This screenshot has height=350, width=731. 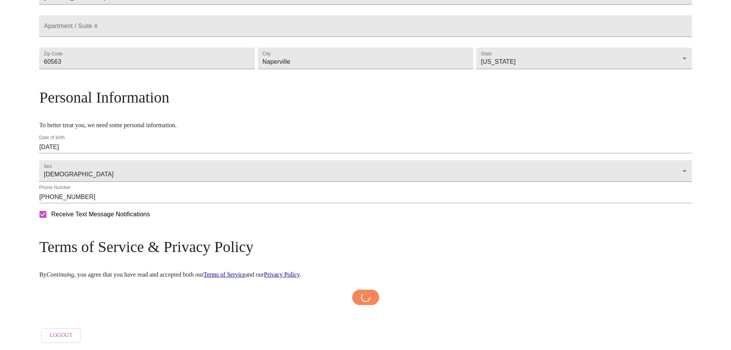 I want to click on em: Continuing, so click(x=60, y=274).